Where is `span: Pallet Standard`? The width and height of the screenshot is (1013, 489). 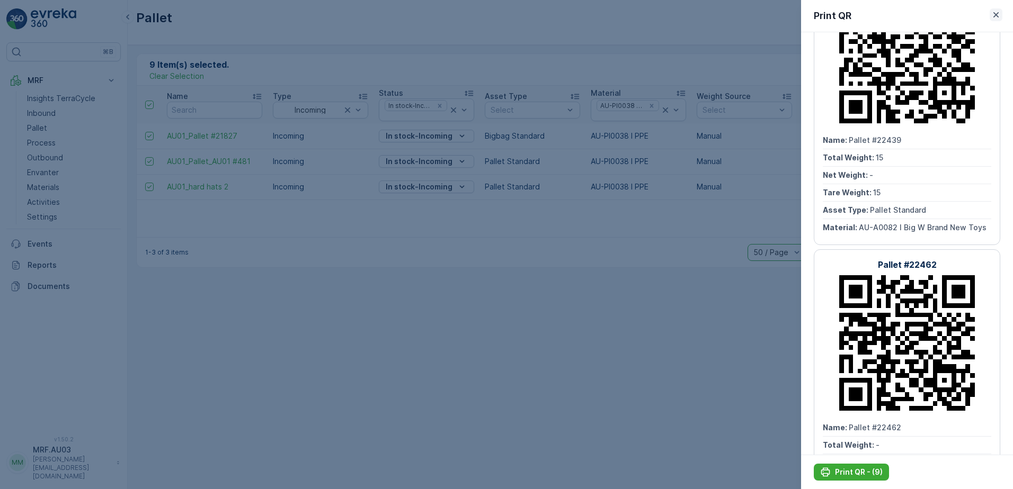 span: Pallet Standard is located at coordinates (898, 210).